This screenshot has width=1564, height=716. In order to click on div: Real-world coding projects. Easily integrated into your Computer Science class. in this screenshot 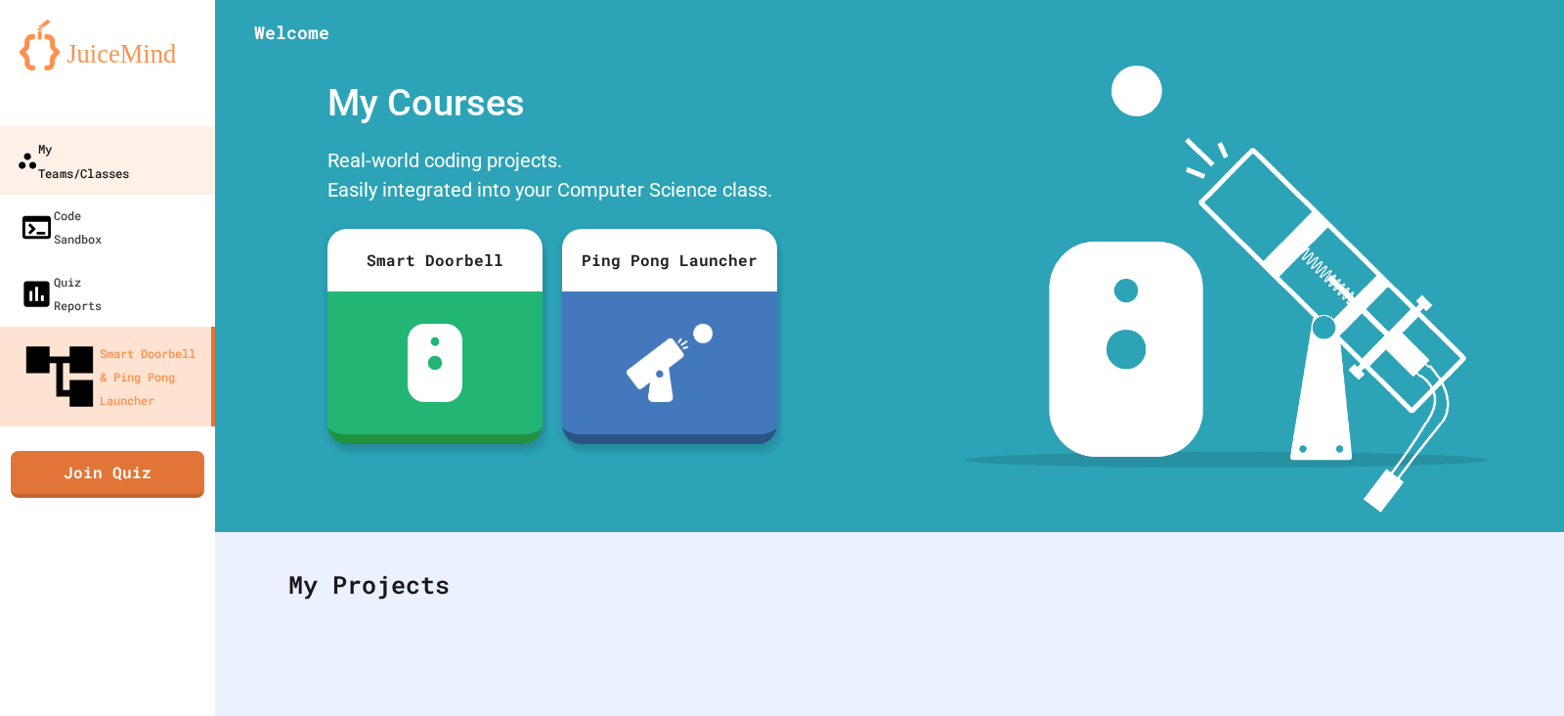, I will do `click(552, 177)`.